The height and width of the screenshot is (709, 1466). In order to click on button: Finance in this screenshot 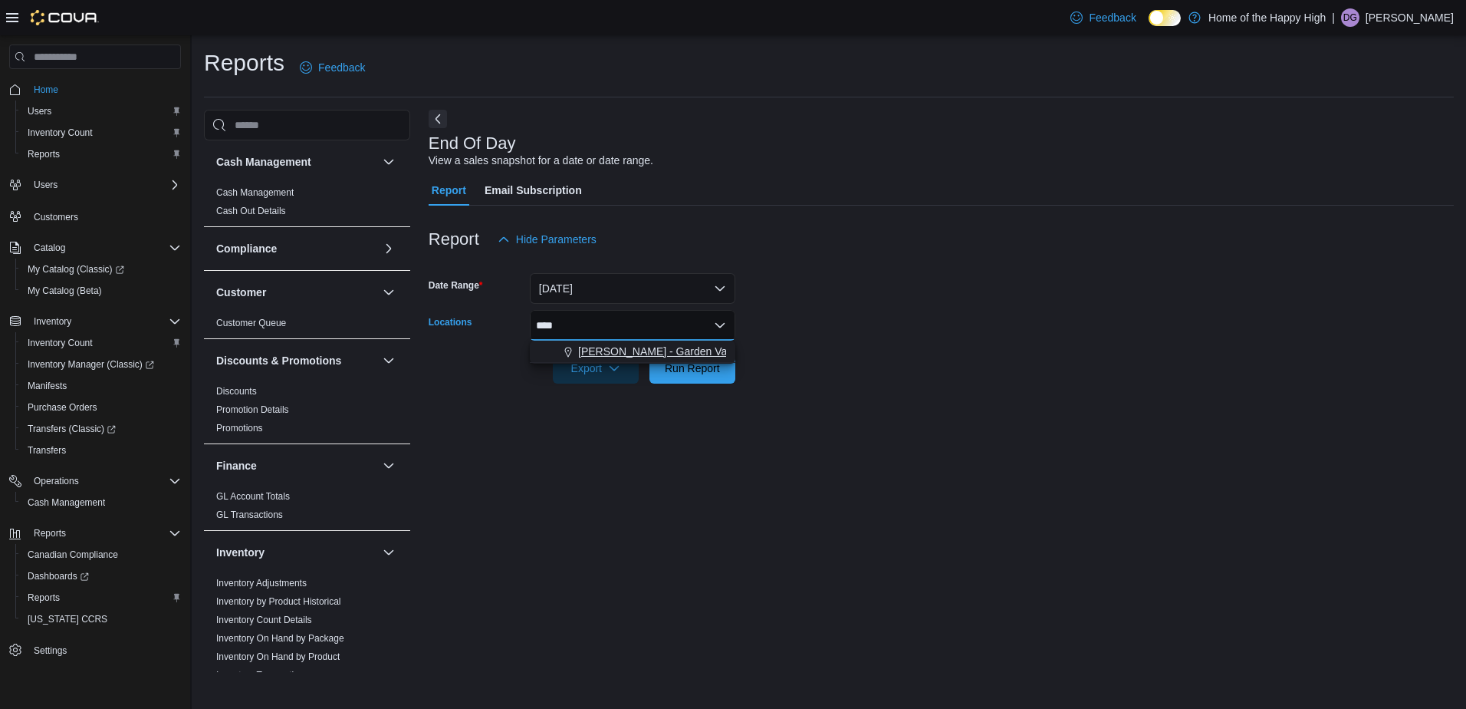, I will do `click(389, 466)`.